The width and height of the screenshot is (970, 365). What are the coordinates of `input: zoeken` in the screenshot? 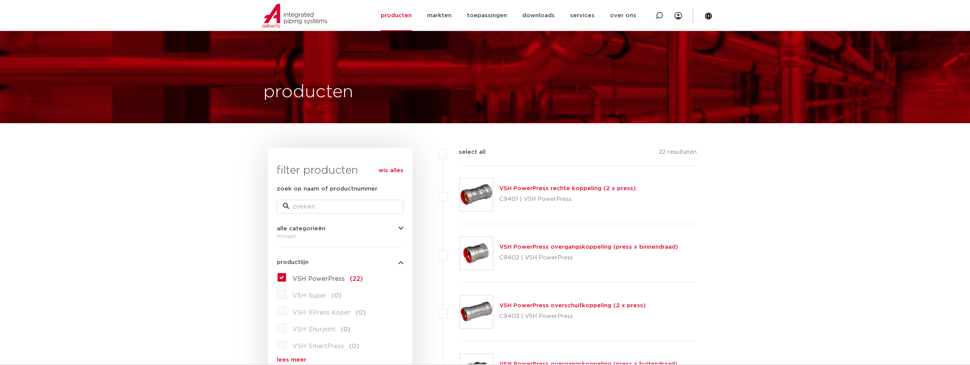 It's located at (340, 207).